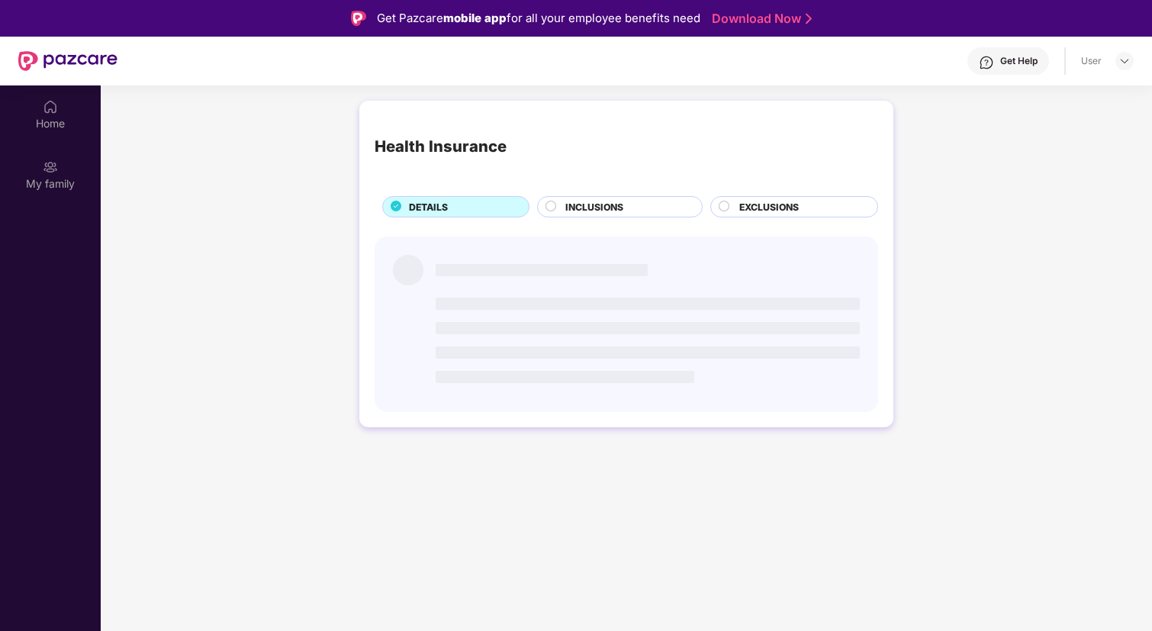 This screenshot has width=1152, height=631. What do you see at coordinates (539, 18) in the screenshot?
I see `div: Get Pazcare for all your employee benefits need` at bounding box center [539, 18].